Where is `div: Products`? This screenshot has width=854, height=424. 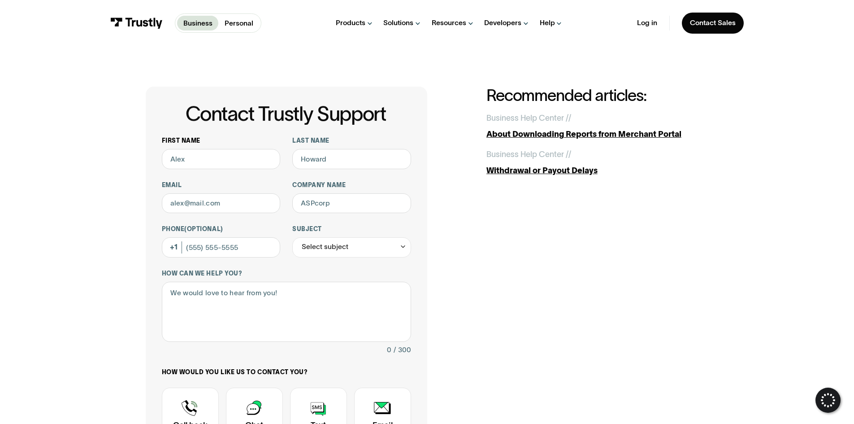 div: Products is located at coordinates (351, 23).